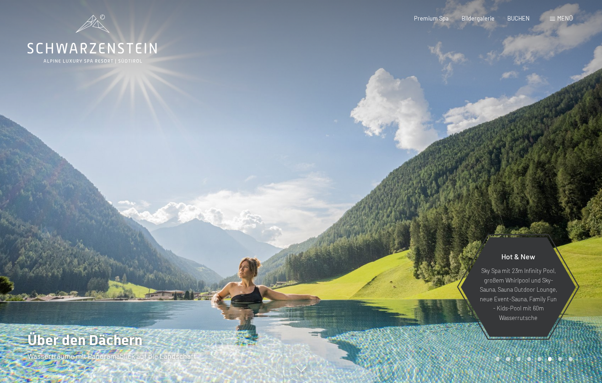  I want to click on div: Carousel Page 3, so click(518, 359).